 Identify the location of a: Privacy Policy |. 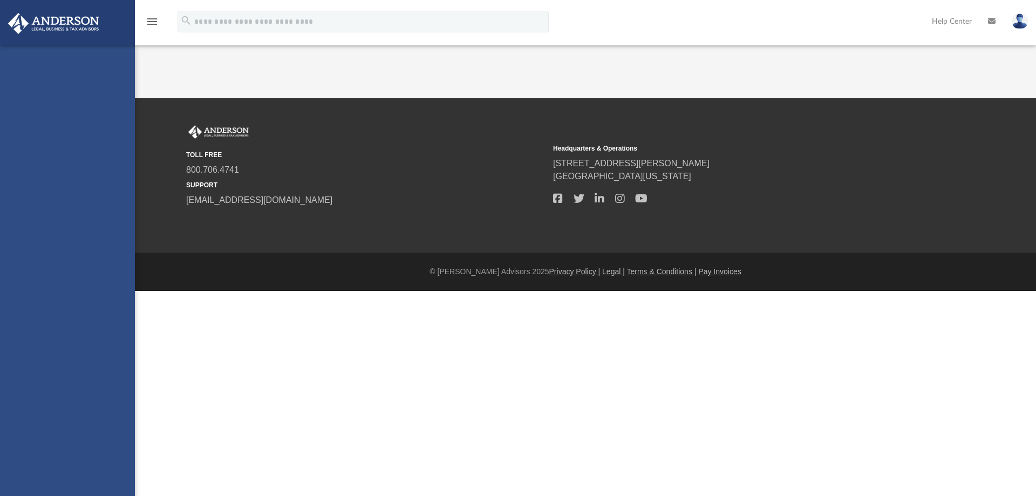
(575, 271).